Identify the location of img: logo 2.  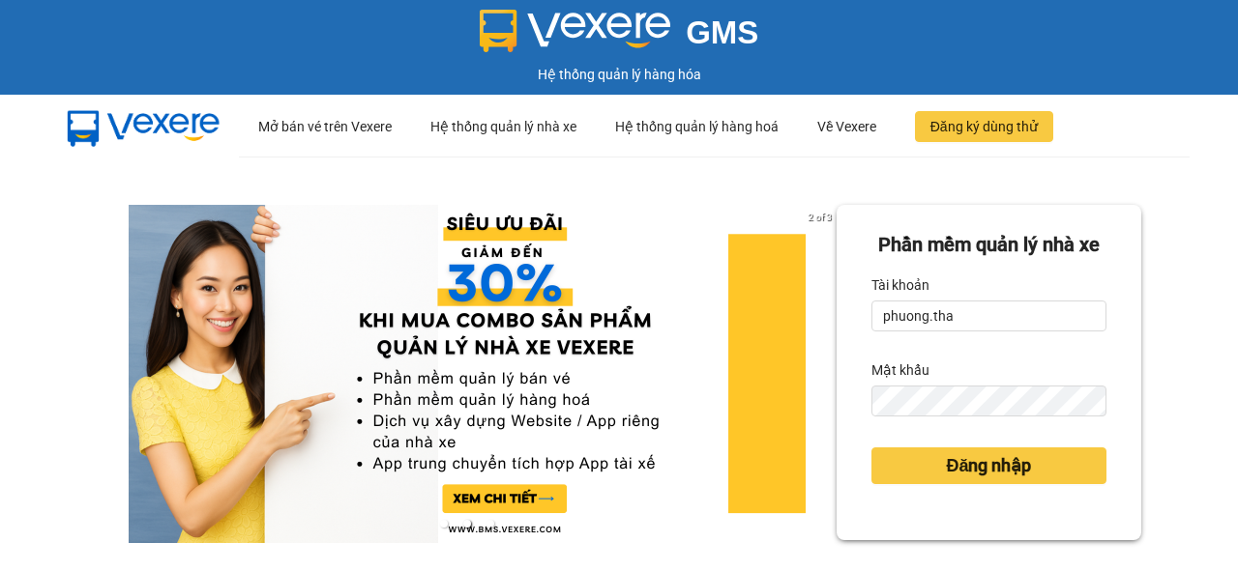
(575, 31).